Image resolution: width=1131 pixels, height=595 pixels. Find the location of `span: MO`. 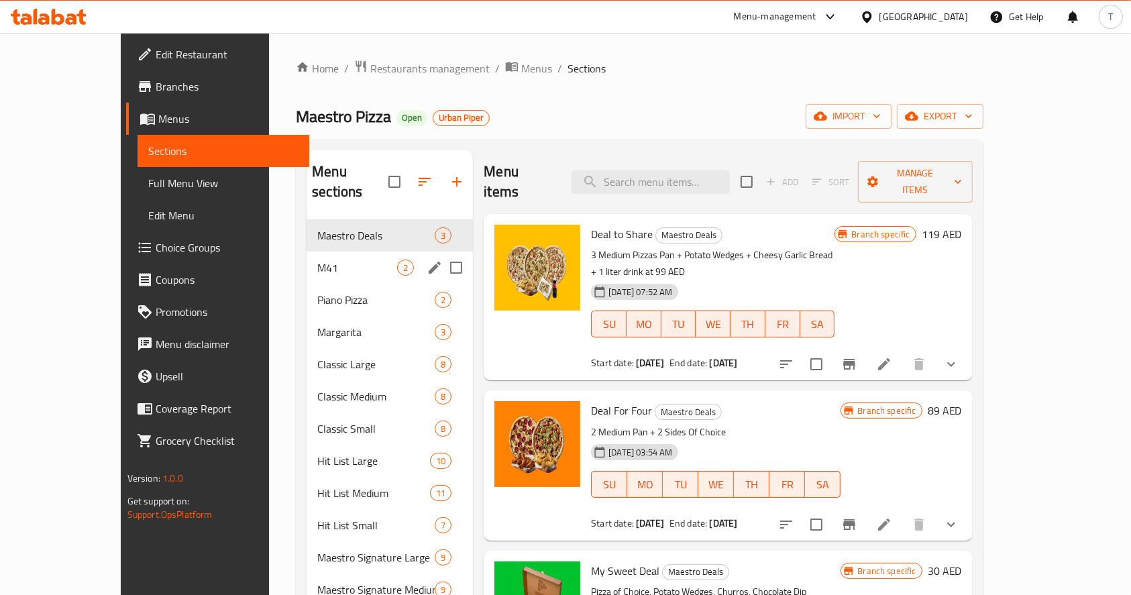

span: MO is located at coordinates (645, 484).